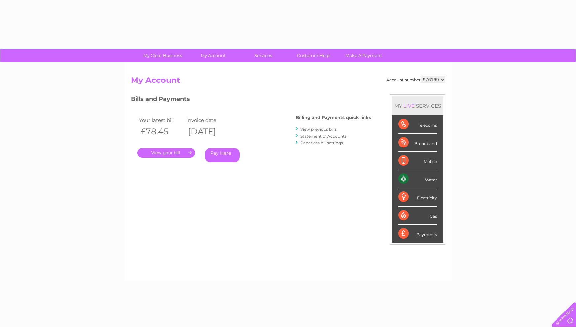  I want to click on a: Paperless bill settings, so click(322, 143).